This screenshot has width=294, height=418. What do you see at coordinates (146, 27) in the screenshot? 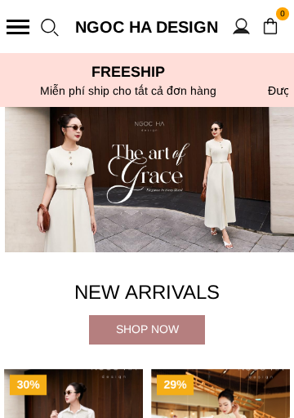
I see `h6: Ngoc Ha Design` at bounding box center [146, 27].